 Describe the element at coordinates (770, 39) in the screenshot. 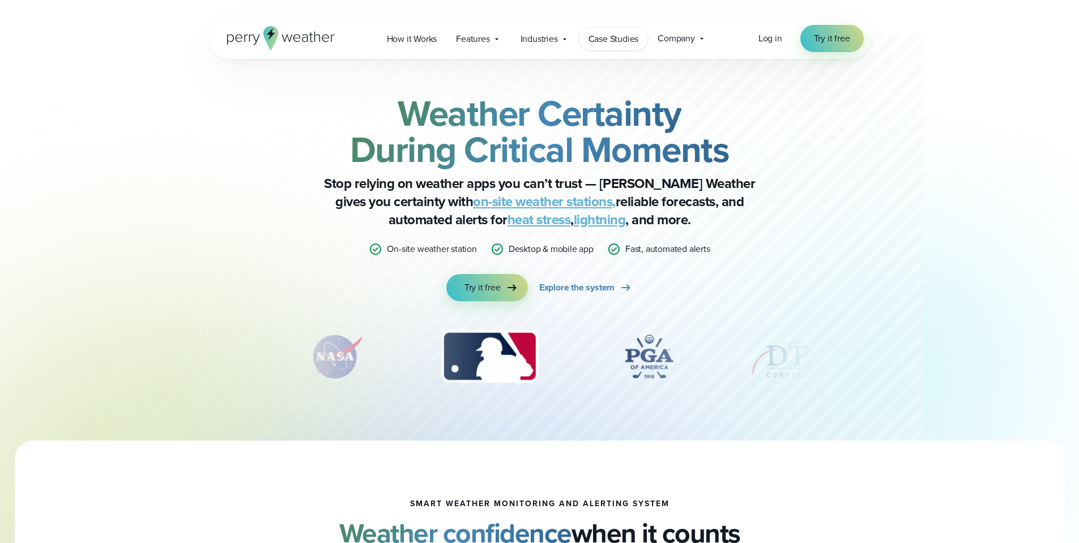

I see `a: Log in` at that location.